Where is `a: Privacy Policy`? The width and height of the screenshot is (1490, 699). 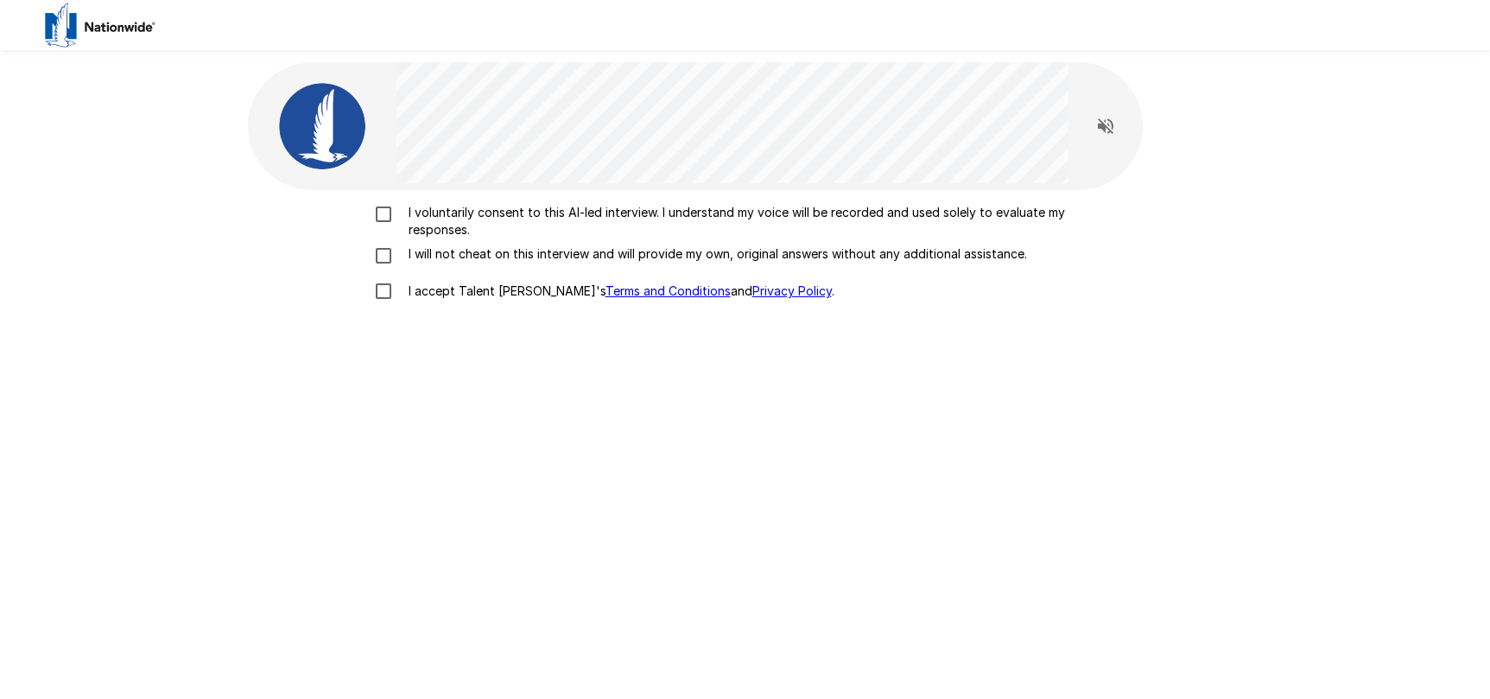
a: Privacy Policy is located at coordinates (792, 290).